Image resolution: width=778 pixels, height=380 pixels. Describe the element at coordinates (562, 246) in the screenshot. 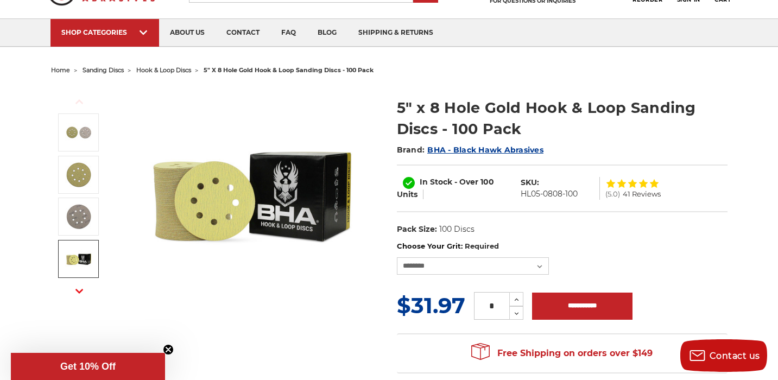

I see `label: Choose Your Grit:` at that location.